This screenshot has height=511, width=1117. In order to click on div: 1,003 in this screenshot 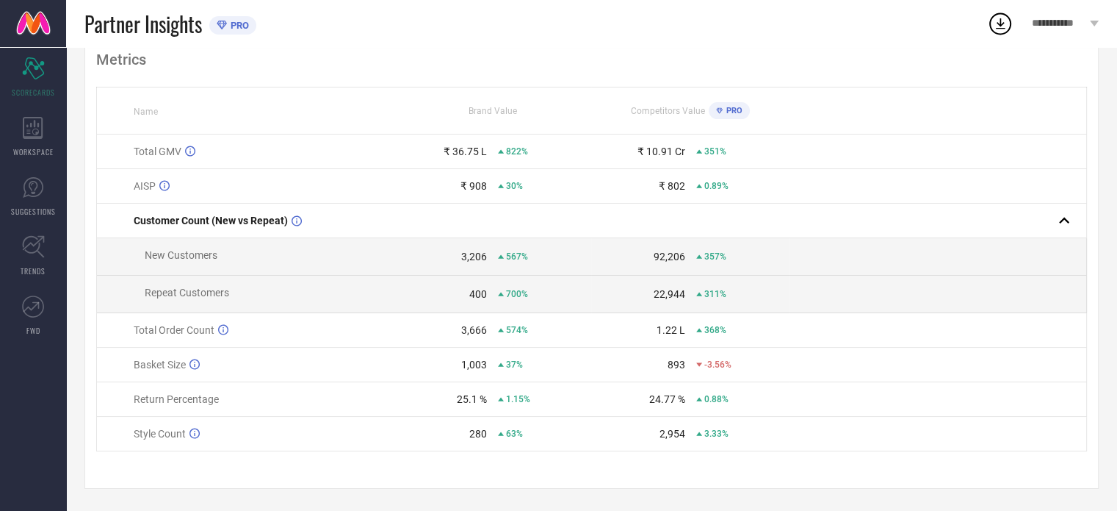, I will do `click(474, 364)`.